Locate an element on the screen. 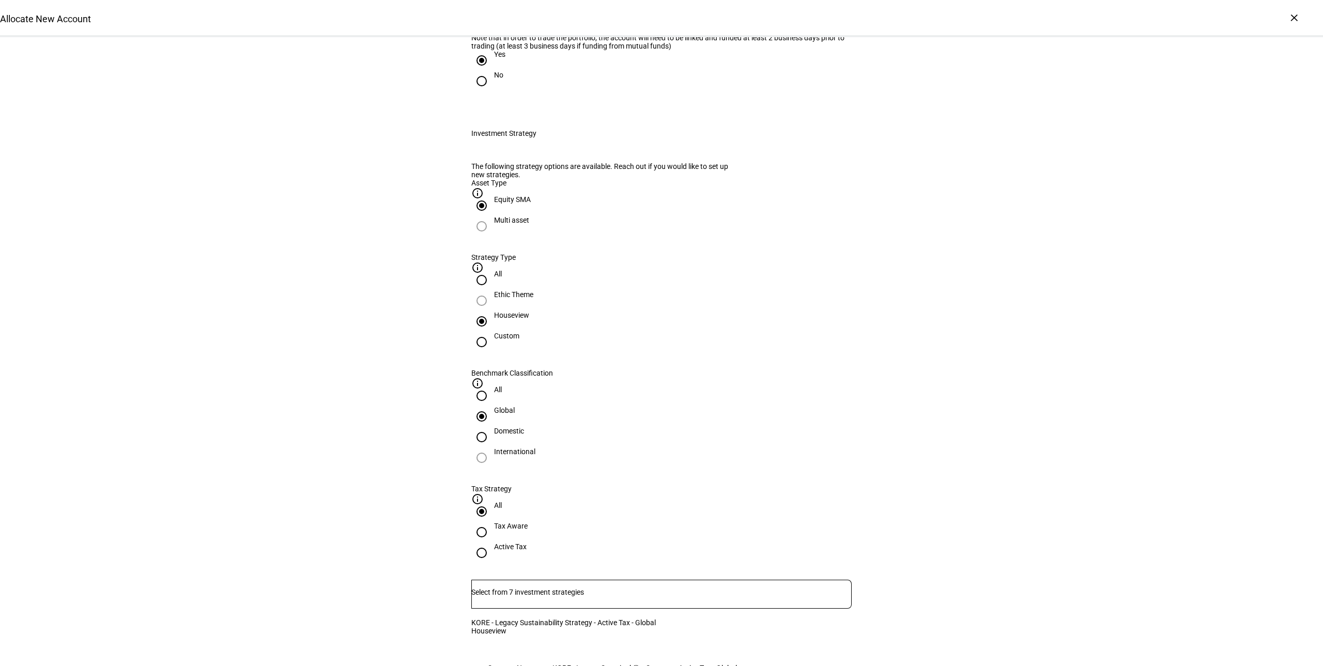  div: Investment Strategy is located at coordinates (504, 133).